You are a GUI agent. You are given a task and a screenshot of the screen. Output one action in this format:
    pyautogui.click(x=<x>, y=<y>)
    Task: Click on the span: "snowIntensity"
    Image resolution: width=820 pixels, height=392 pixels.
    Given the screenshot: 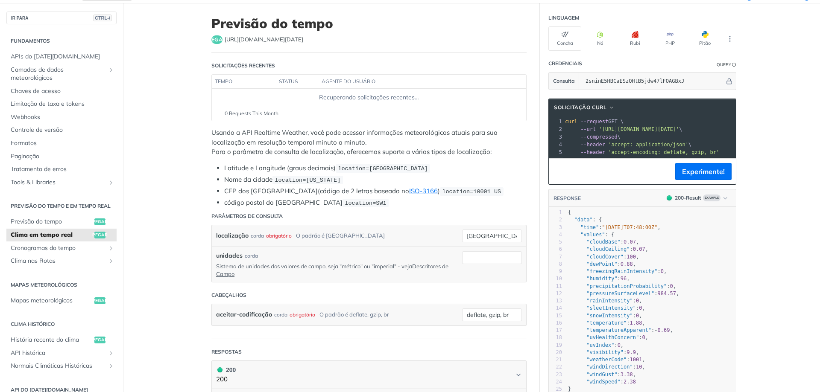 What is the action you would take?
    pyautogui.click(x=609, y=316)
    